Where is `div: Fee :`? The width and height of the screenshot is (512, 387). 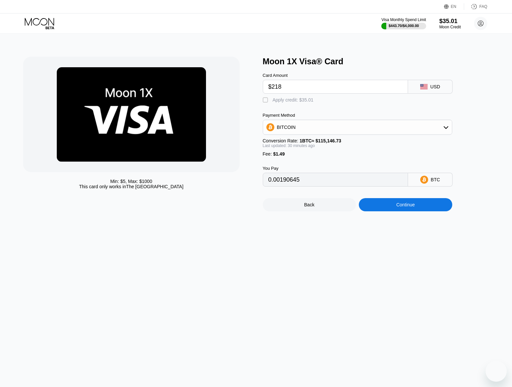
div: Fee : is located at coordinates (357, 154).